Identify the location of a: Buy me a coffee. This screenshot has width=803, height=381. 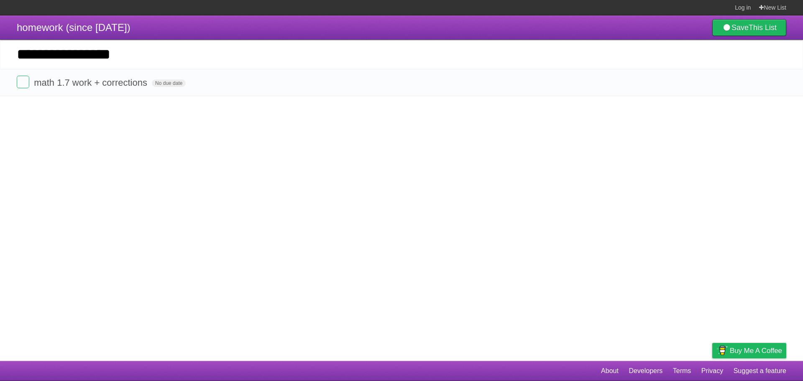
(749, 351).